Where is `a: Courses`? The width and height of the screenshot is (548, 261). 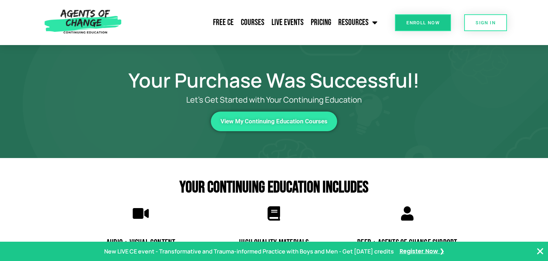 a: Courses is located at coordinates (253, 22).